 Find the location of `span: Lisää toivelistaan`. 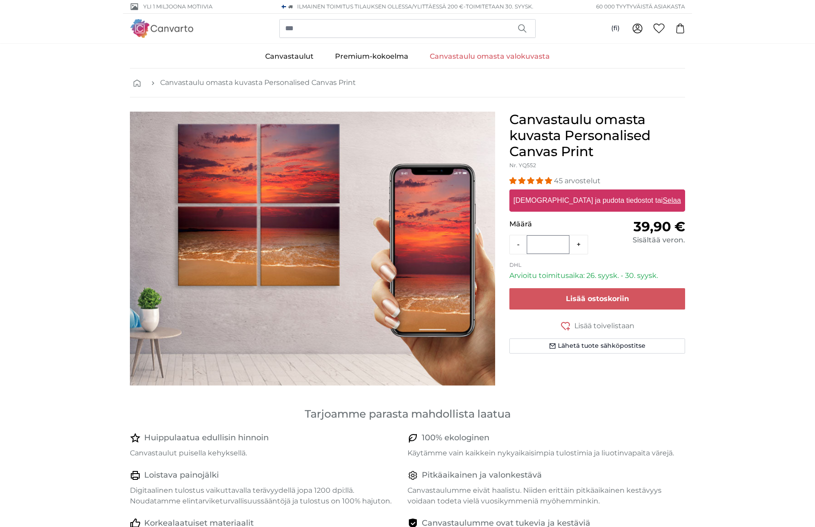

span: Lisää toivelistaan is located at coordinates (604, 326).